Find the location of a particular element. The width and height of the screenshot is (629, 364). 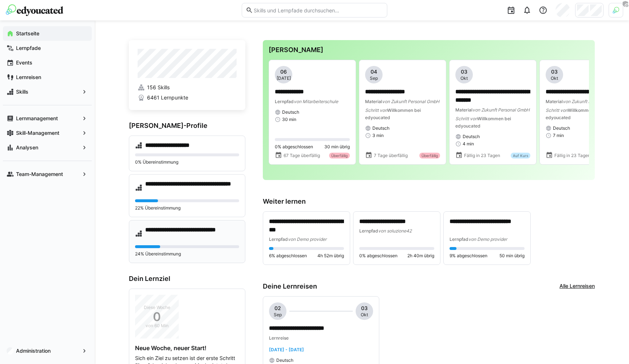

span: 4h 52m übrig is located at coordinates (331, 256).